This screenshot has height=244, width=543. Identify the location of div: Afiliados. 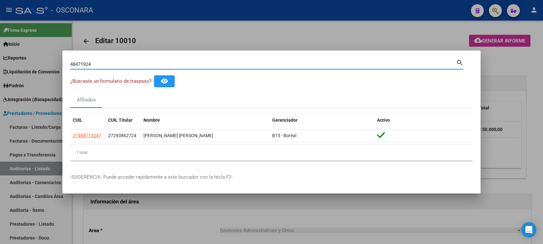
(86, 100).